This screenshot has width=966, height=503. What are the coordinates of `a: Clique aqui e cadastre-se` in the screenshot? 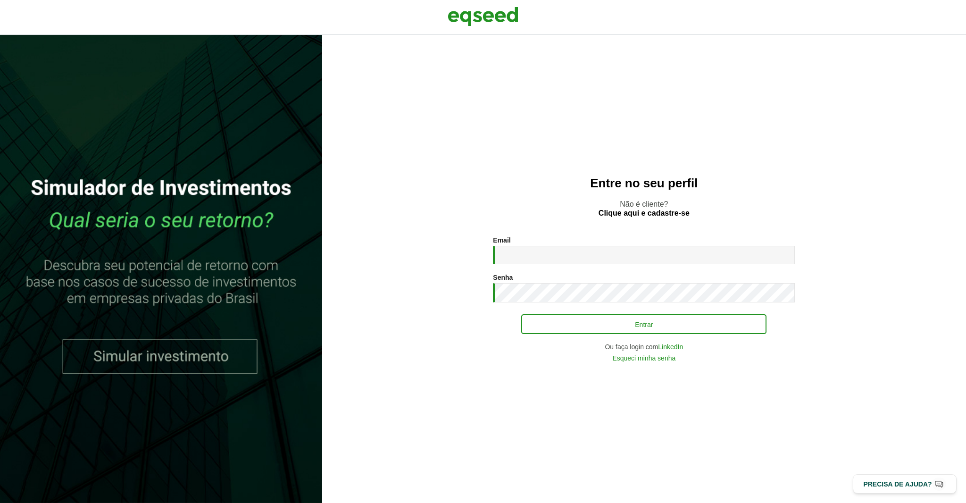 It's located at (644, 213).